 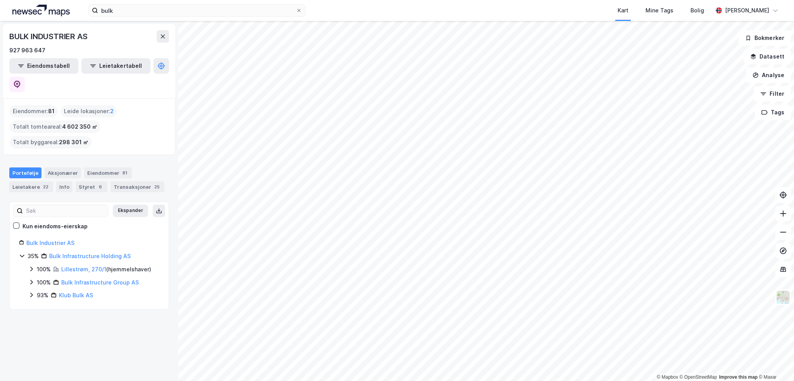 I want to click on a: Bulk Industrier AS, so click(x=50, y=243).